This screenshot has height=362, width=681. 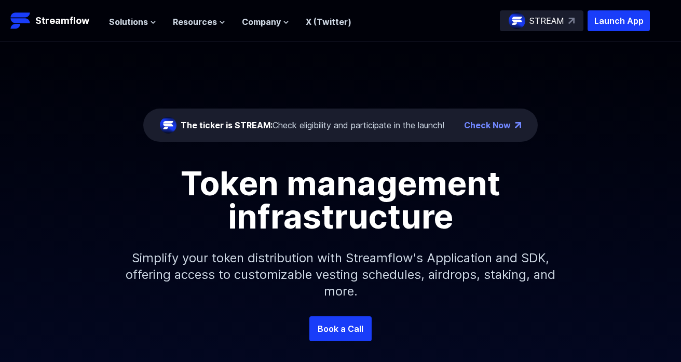 I want to click on button: Company, so click(x=265, y=22).